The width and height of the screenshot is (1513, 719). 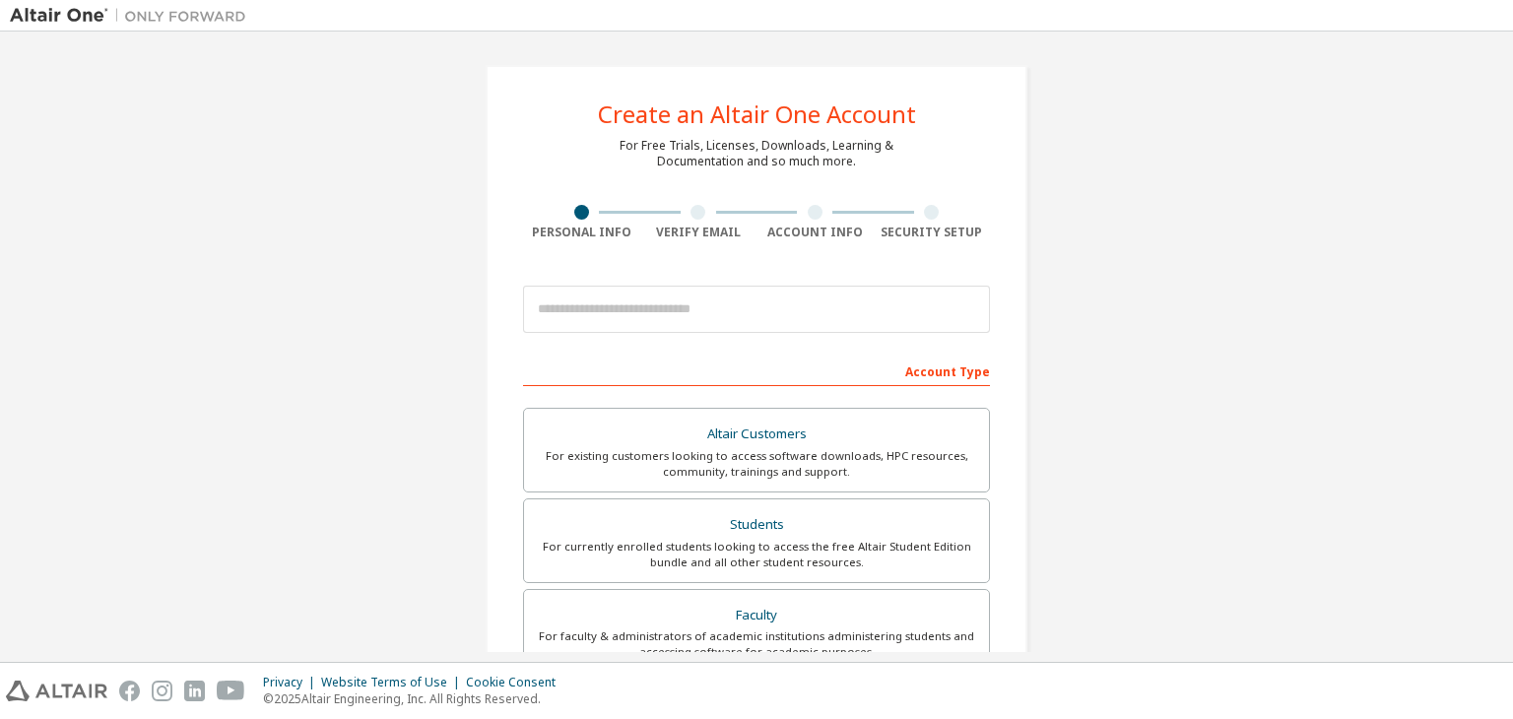 I want to click on div: Website Terms of Use, so click(x=393, y=682).